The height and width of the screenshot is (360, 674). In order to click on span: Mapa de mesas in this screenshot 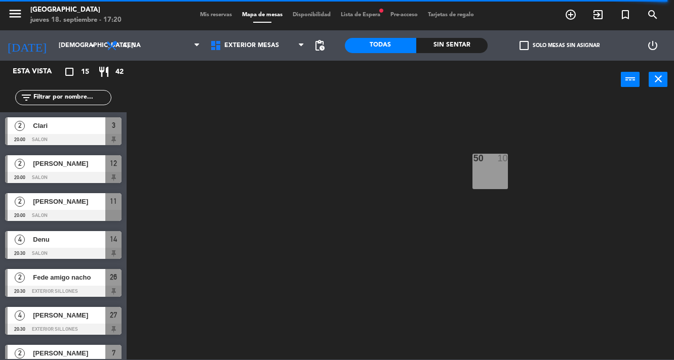, I will do `click(262, 15)`.